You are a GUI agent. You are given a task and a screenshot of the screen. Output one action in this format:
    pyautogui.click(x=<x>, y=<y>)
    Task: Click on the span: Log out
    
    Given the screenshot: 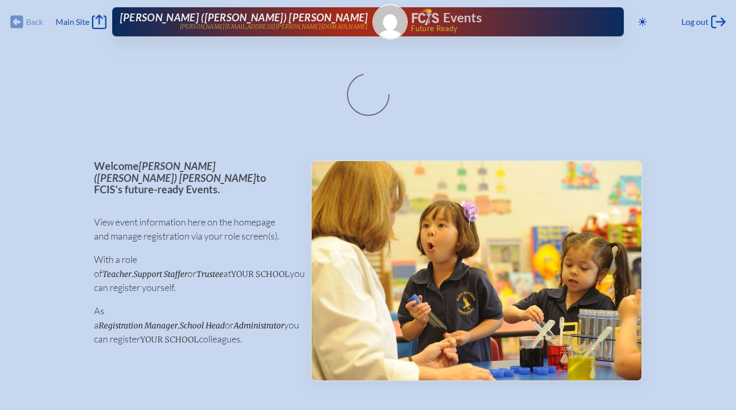 What is the action you would take?
    pyautogui.click(x=695, y=22)
    